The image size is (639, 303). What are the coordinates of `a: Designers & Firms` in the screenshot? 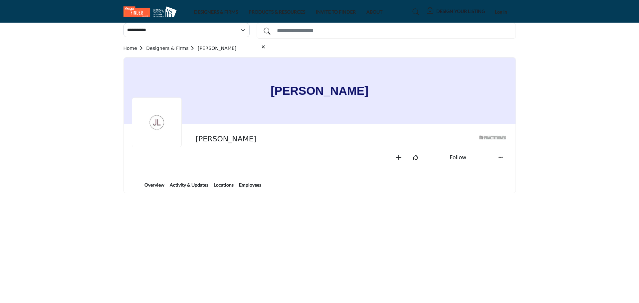 It's located at (172, 48).